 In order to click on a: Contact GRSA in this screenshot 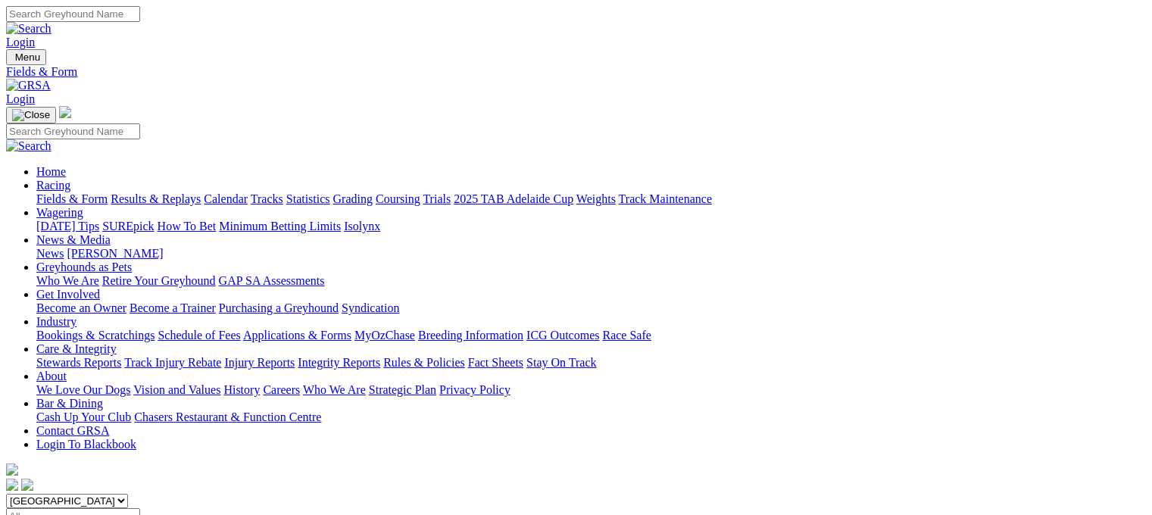, I will do `click(73, 430)`.